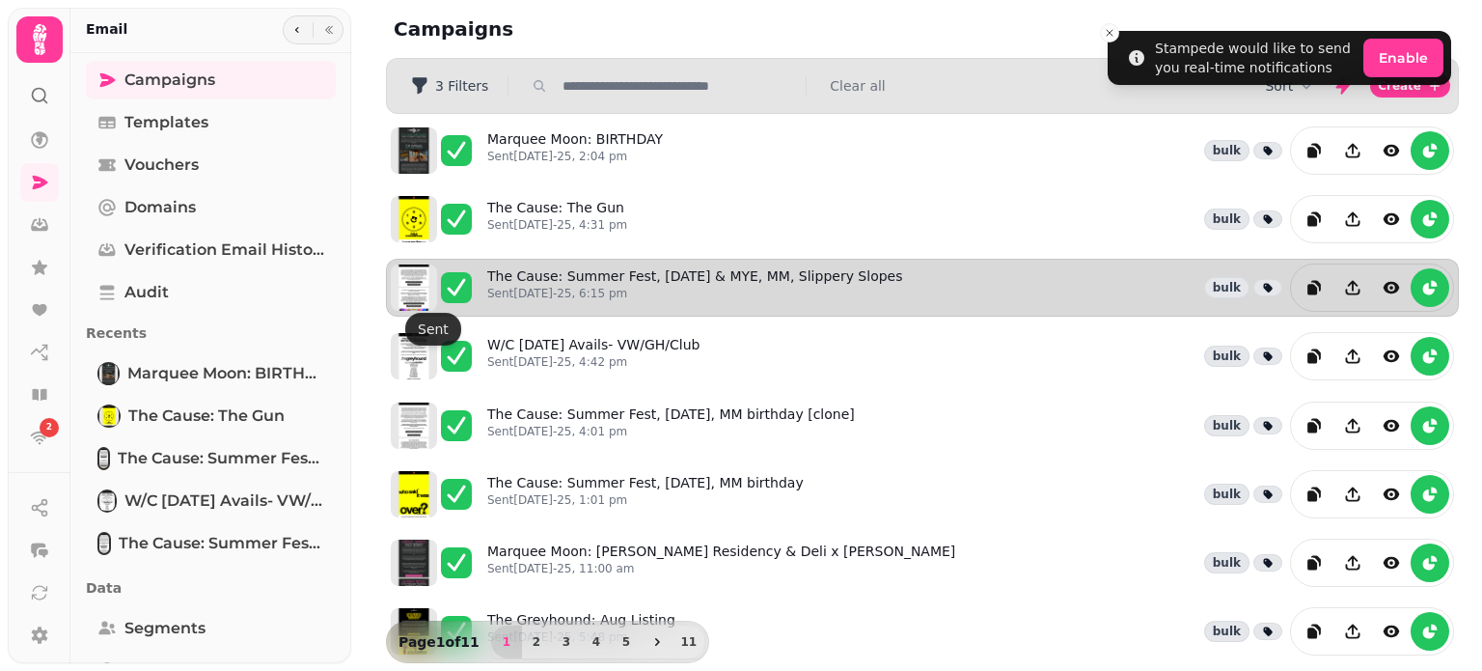  Describe the element at coordinates (161, 165) in the screenshot. I see `span: Vouchers` at that location.